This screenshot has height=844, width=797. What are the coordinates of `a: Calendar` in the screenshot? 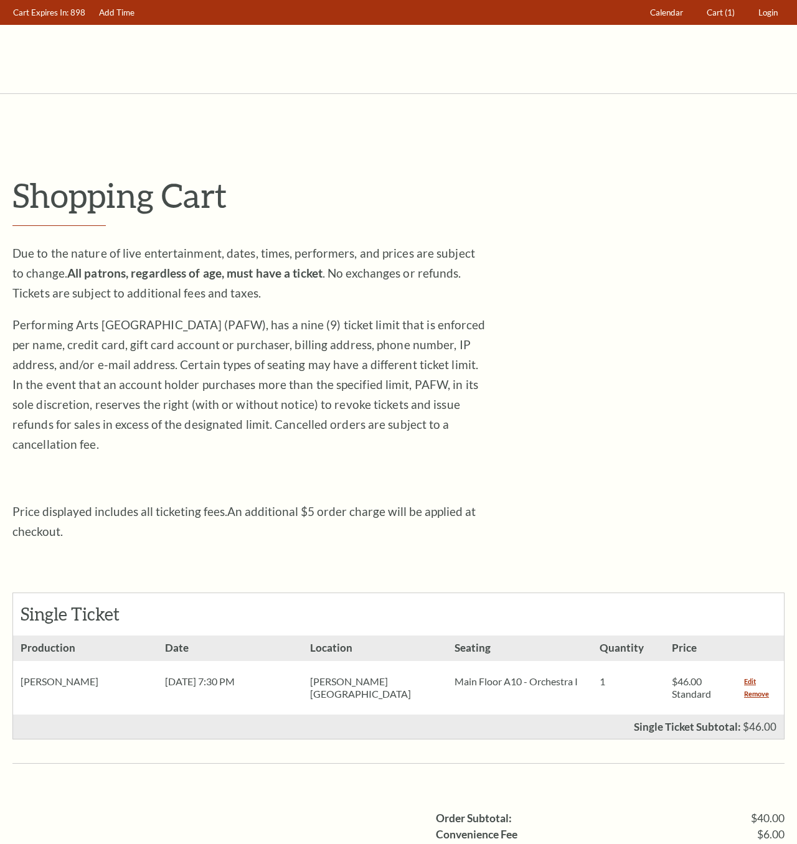 It's located at (667, 12).